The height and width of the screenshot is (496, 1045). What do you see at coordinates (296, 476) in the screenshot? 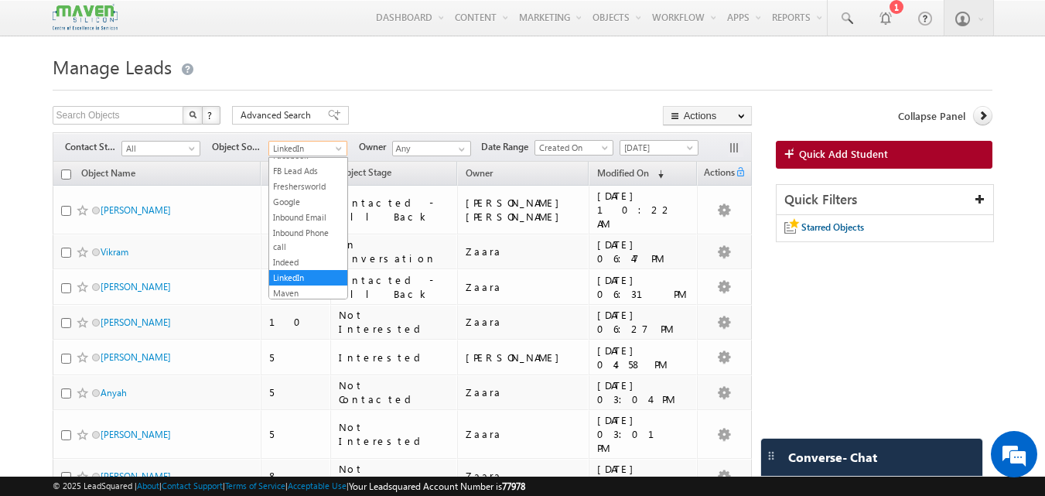
I see `div: 8` at bounding box center [296, 476].